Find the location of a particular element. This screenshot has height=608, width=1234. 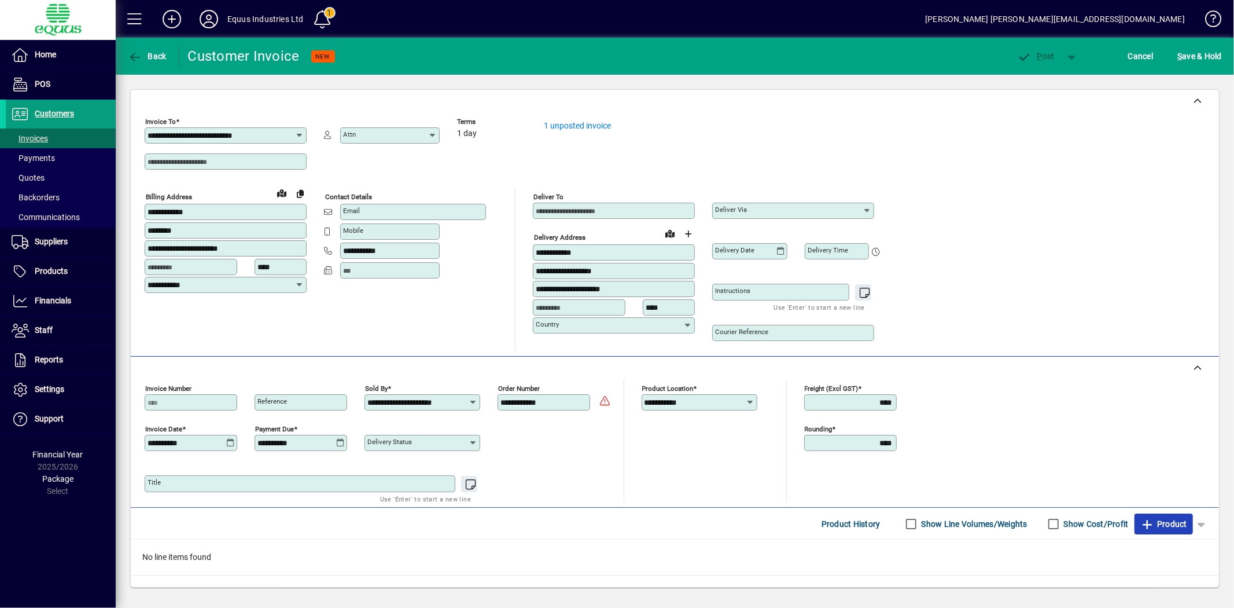

span: Customers is located at coordinates (54, 113).